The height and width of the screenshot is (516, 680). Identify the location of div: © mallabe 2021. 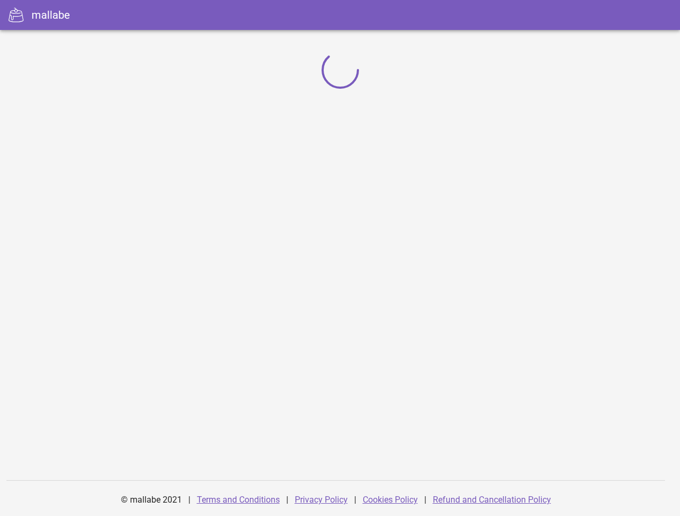
(151, 500).